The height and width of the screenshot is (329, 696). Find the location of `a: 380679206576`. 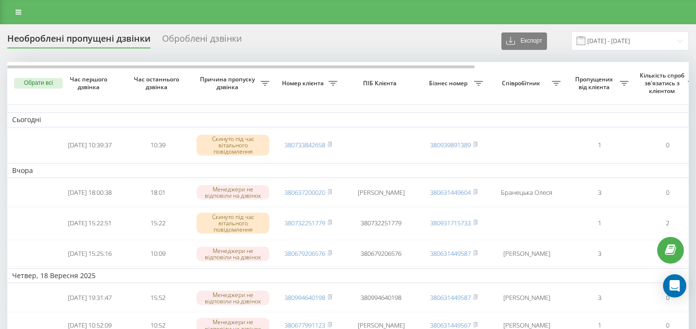

a: 380679206576 is located at coordinates (305, 254).